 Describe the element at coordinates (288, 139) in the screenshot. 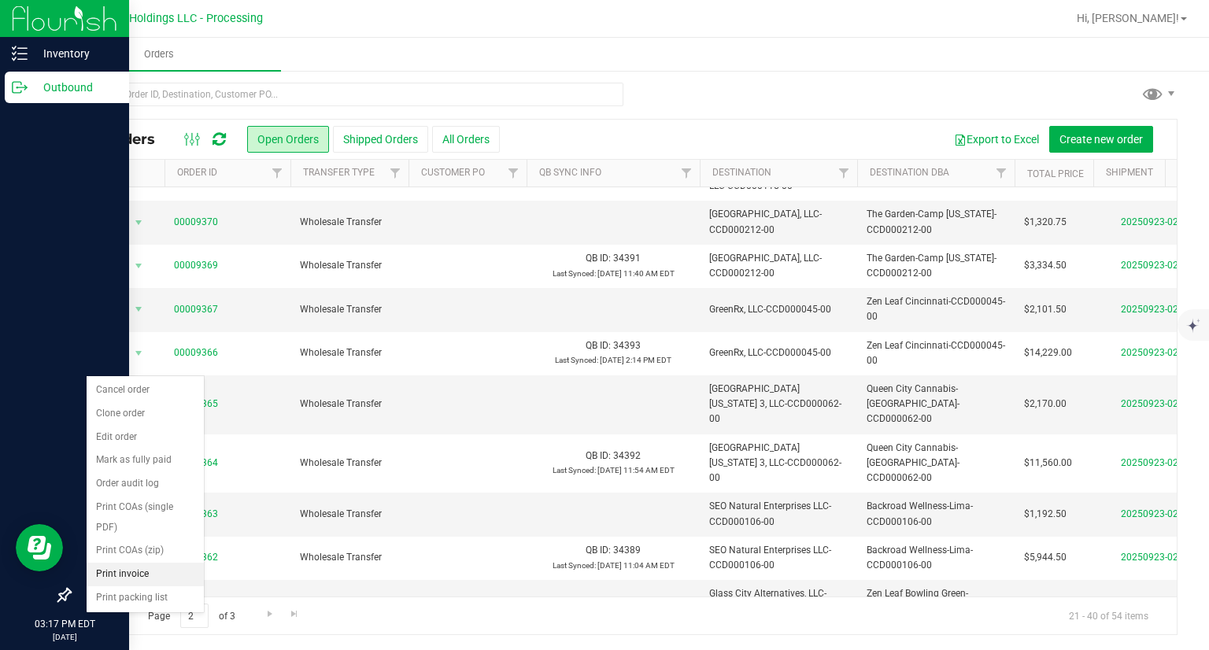

I see `button: Open Orders` at that location.